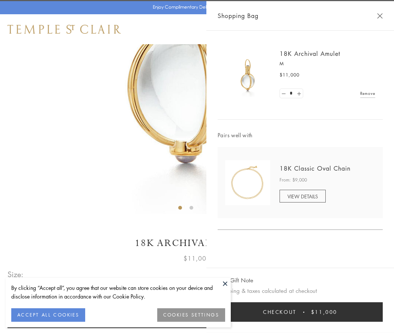 This screenshot has height=333, width=394. I want to click on img: Temple St. Clair, so click(64, 29).